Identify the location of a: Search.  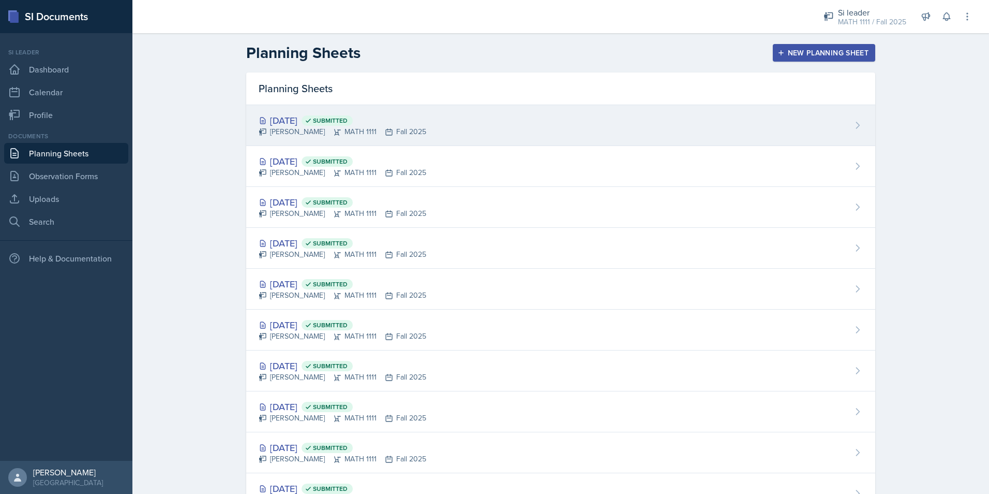
(66, 221).